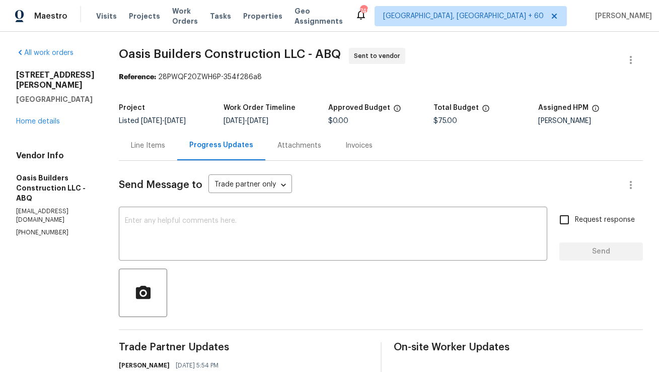 The width and height of the screenshot is (659, 372). What do you see at coordinates (319, 16) in the screenshot?
I see `span: Geo Assignments` at bounding box center [319, 16].